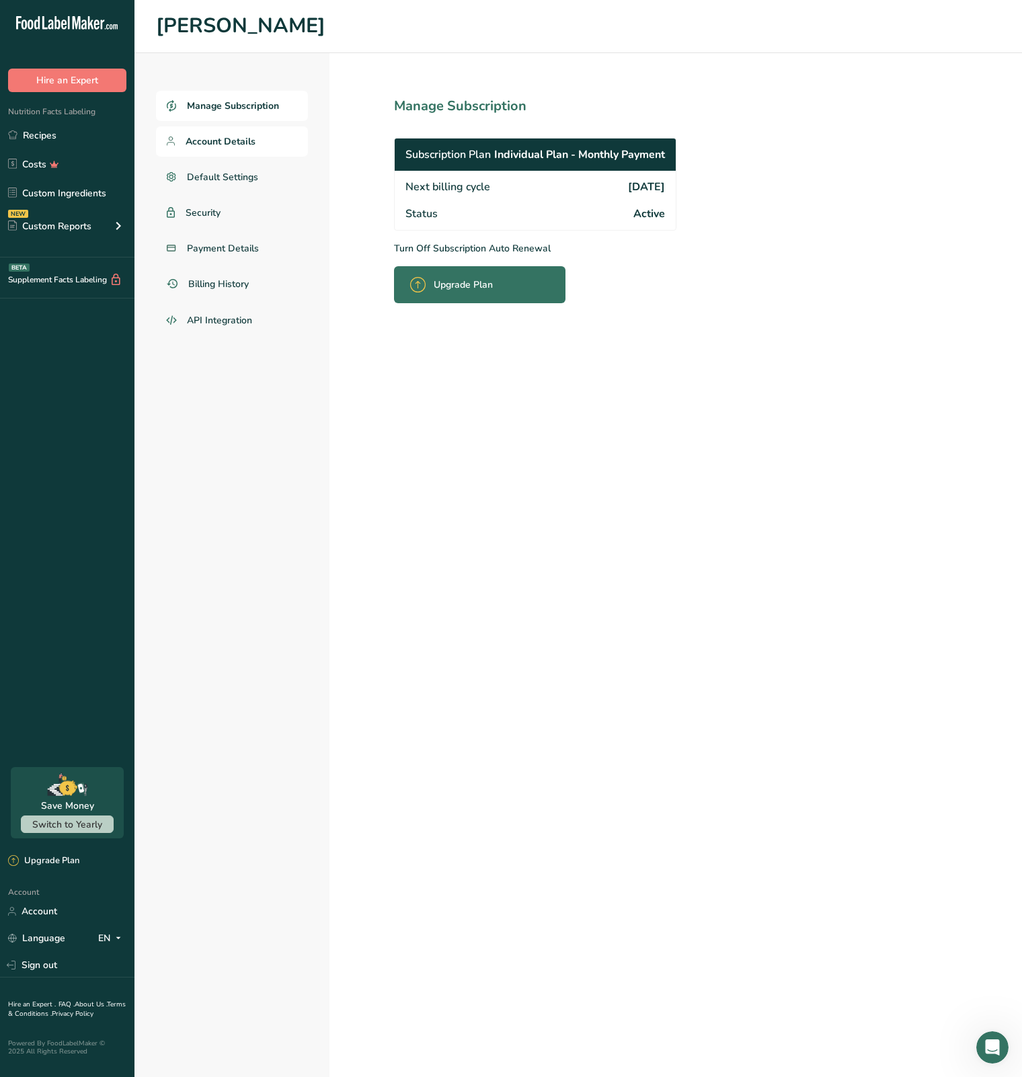 The image size is (1022, 1077). What do you see at coordinates (463, 285) in the screenshot?
I see `span: Upgrade Plan` at bounding box center [463, 285].